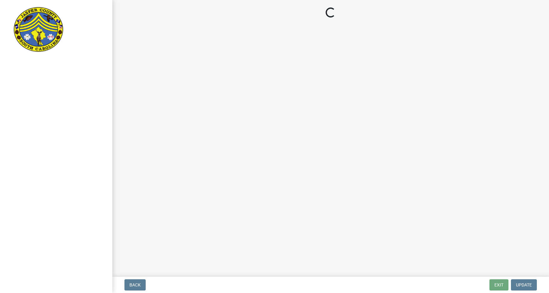  Describe the element at coordinates (38, 30) in the screenshot. I see `img: Jasper County, South Carolina` at that location.